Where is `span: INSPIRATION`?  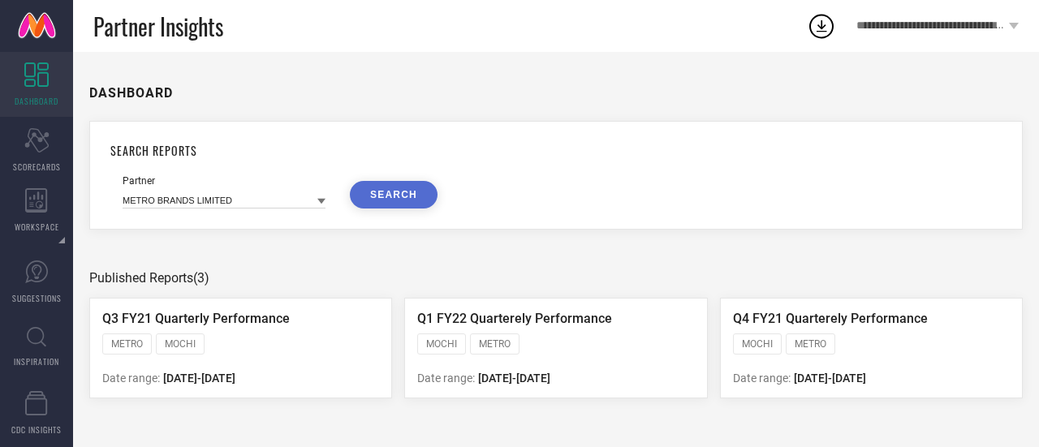
span: INSPIRATION is located at coordinates (37, 361).